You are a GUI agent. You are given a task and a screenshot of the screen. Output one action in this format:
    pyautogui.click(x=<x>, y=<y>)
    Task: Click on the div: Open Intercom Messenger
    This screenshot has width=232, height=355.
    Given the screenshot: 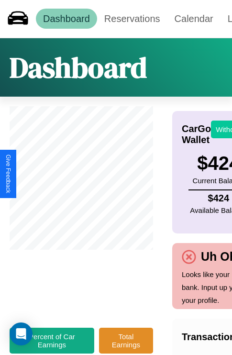 What is the action you would take?
    pyautogui.click(x=21, y=334)
    